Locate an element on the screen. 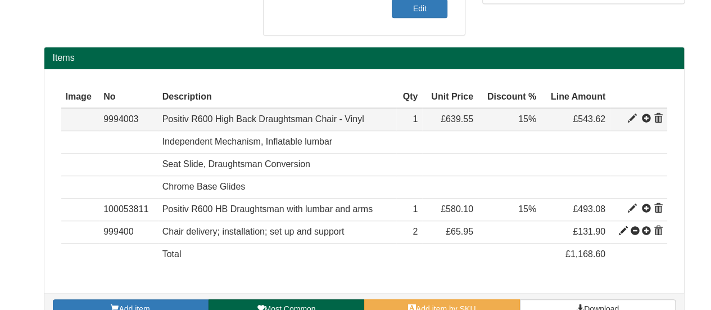  span: Chrome Base Glides is located at coordinates (204, 186).